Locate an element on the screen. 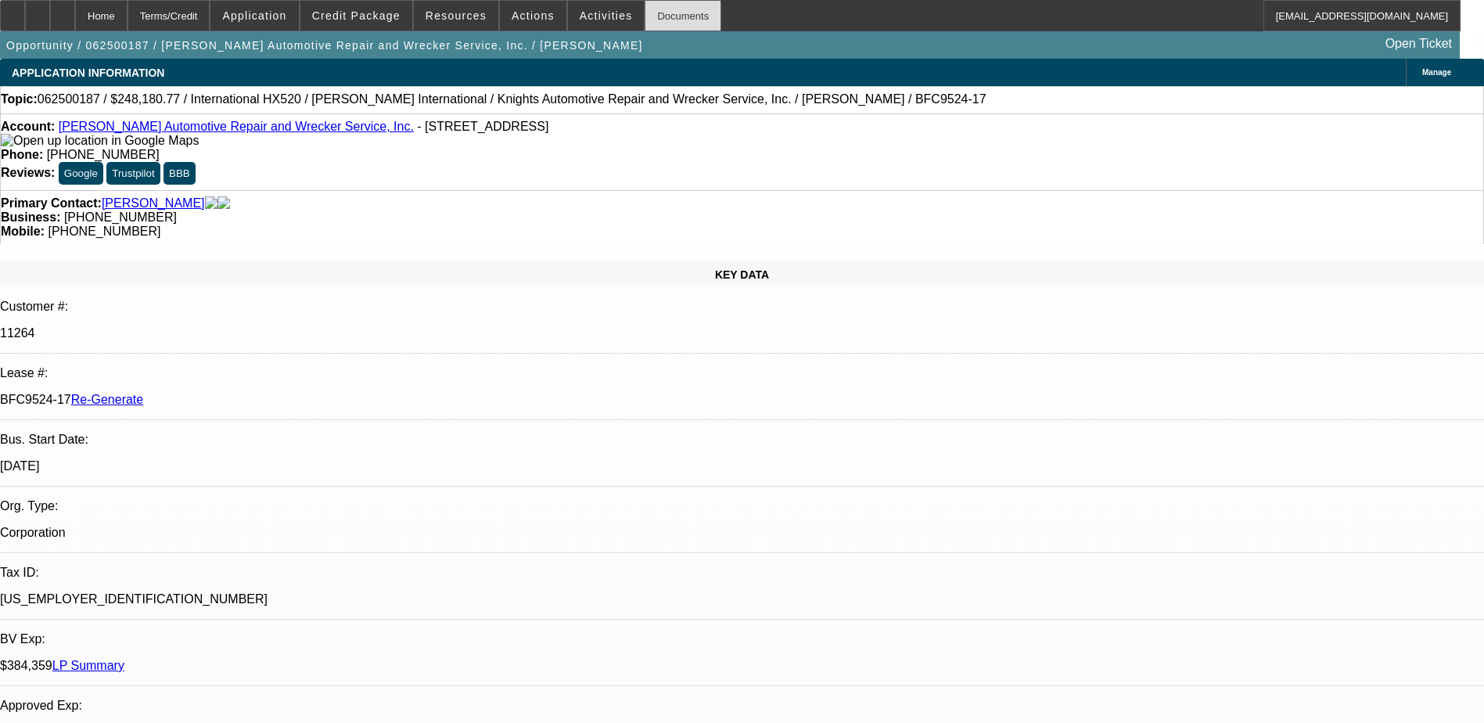 The image size is (1484, 723). strong: Mobile: is located at coordinates (23, 231).